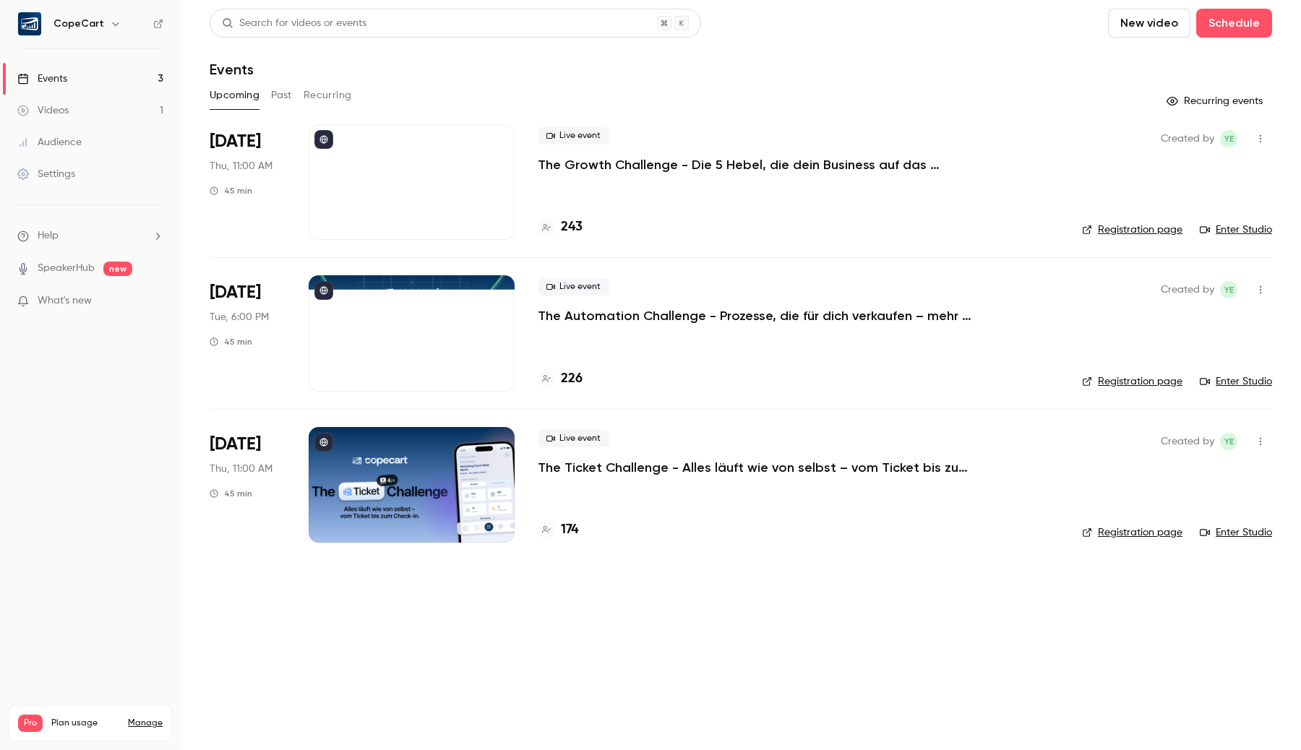 This screenshot has width=1301, height=750. What do you see at coordinates (239, 317) in the screenshot?
I see `span: Tue, 6:00 PM` at bounding box center [239, 317].